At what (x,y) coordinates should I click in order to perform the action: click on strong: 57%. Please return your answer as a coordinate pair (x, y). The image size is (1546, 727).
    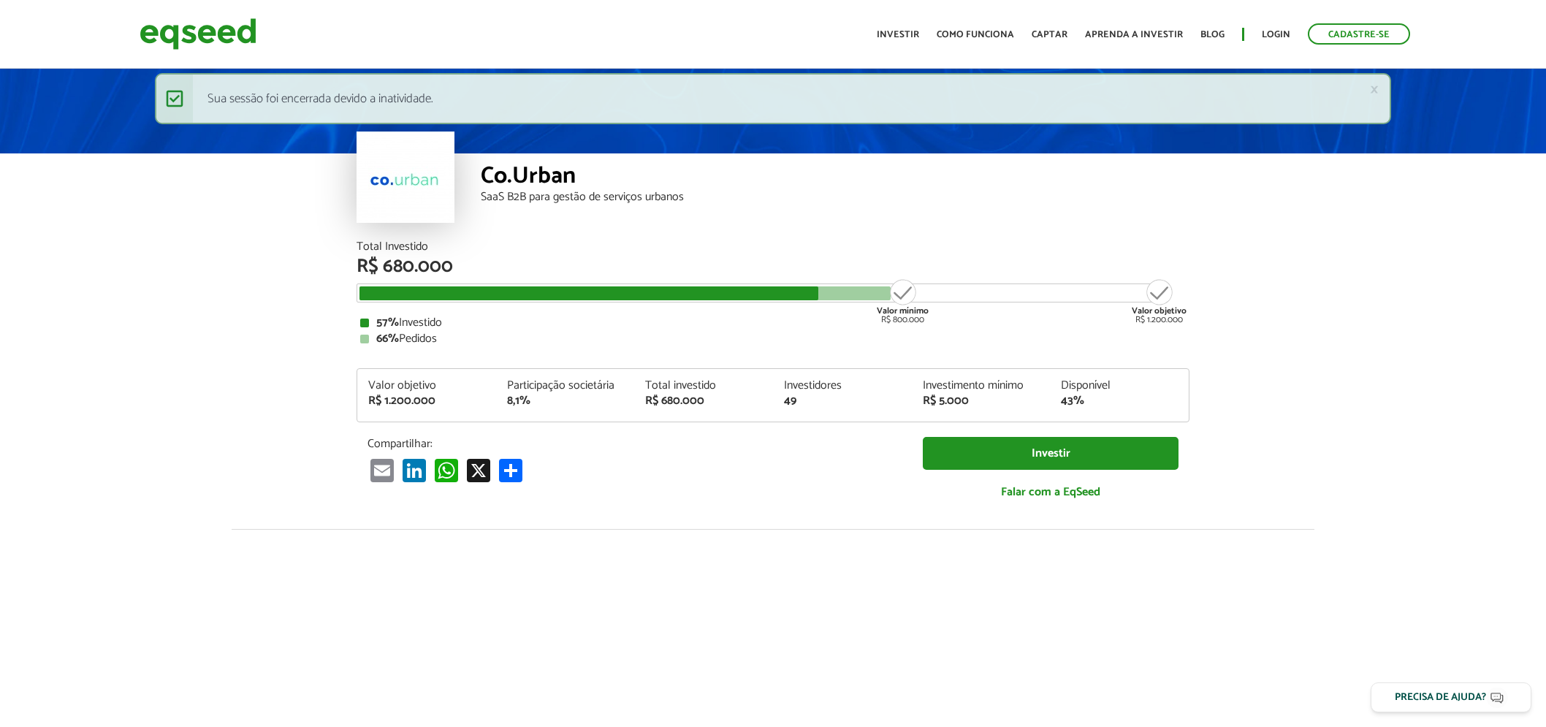
    Looking at the image, I should click on (387, 322).